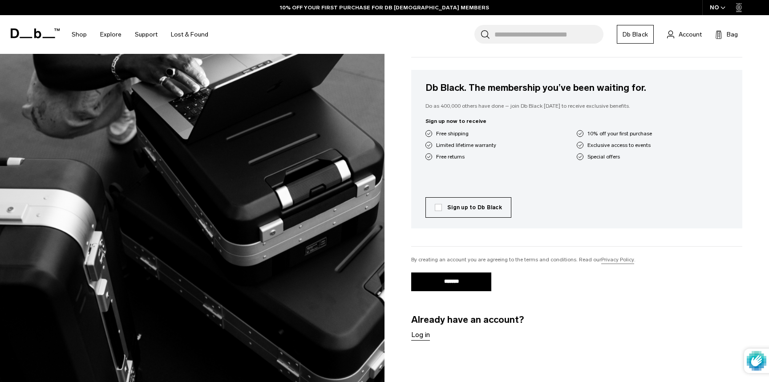 The image size is (769, 382). I want to click on span: Special offers, so click(604, 157).